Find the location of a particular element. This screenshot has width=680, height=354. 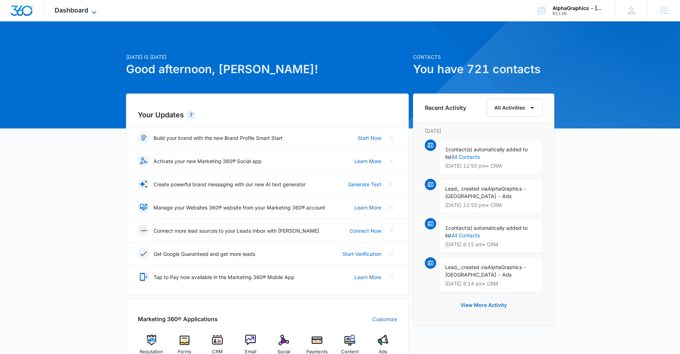

button: View More Activity is located at coordinates (483, 305).